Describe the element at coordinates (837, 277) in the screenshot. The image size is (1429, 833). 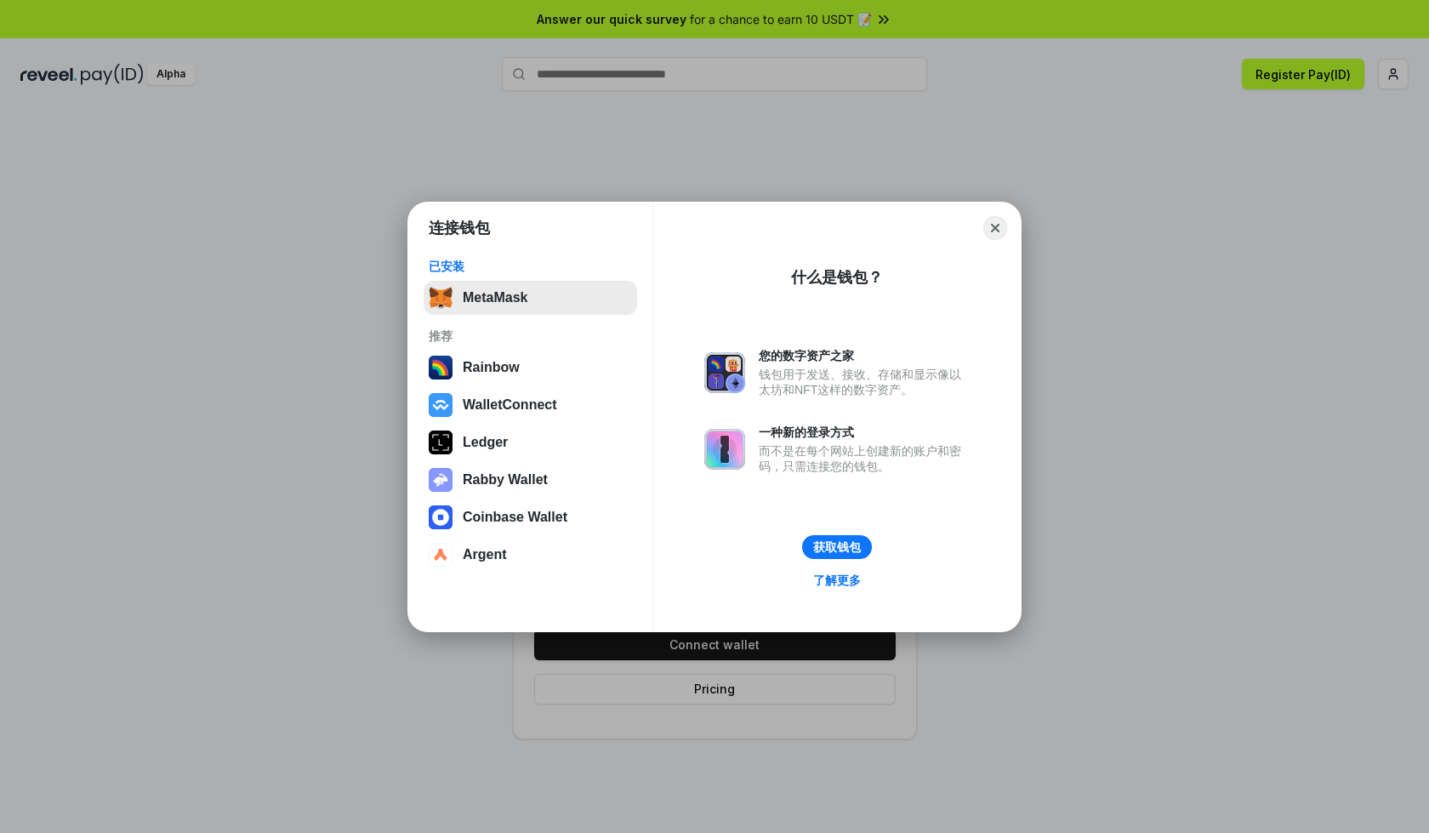
I see `div: 什么是钱包？` at that location.